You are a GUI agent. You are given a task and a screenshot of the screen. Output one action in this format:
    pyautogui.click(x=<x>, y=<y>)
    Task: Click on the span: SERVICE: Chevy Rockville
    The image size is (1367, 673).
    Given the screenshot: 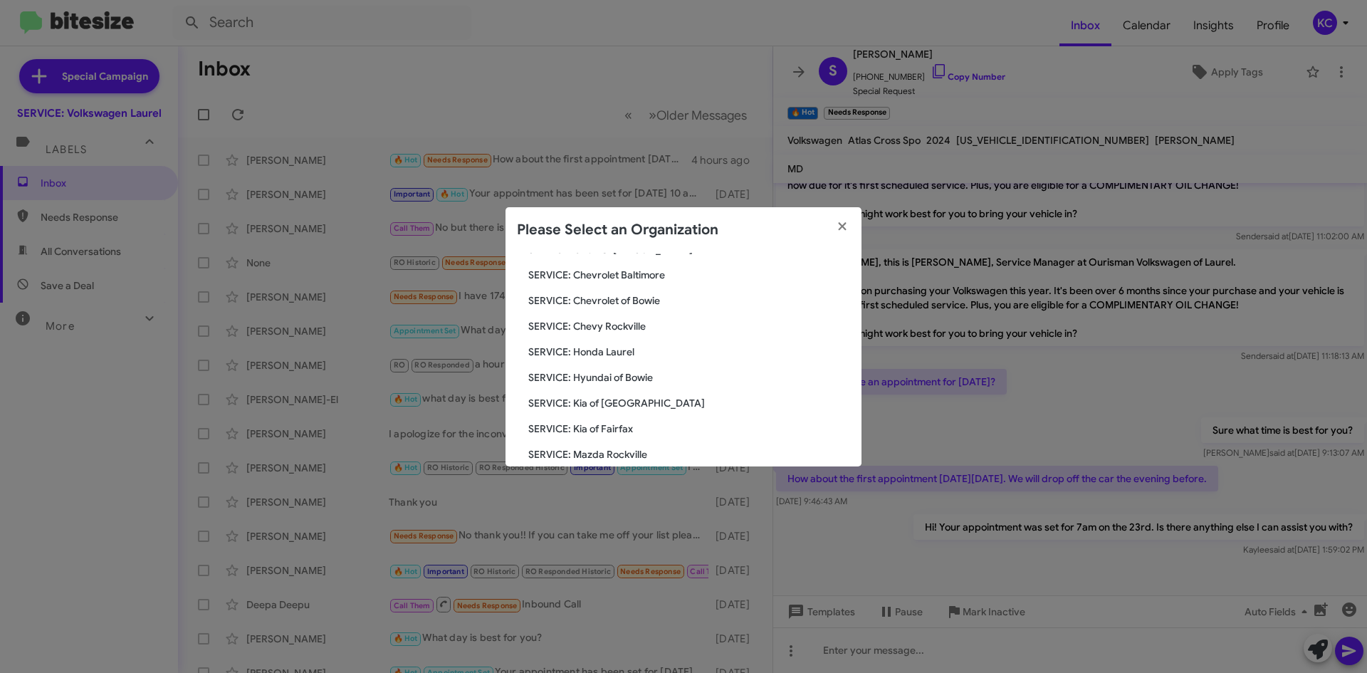 What is the action you would take?
    pyautogui.click(x=689, y=326)
    